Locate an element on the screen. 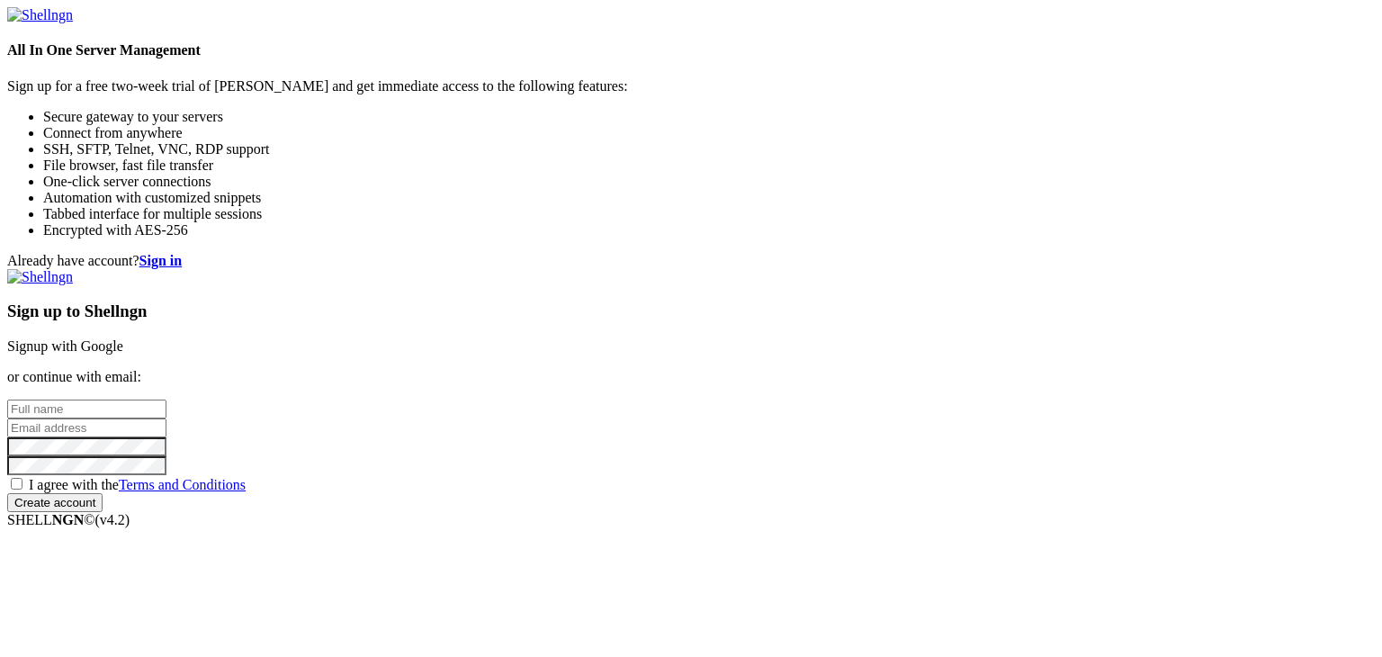 The height and width of the screenshot is (657, 1382). li: File browser, fast file transfer is located at coordinates (709, 166).